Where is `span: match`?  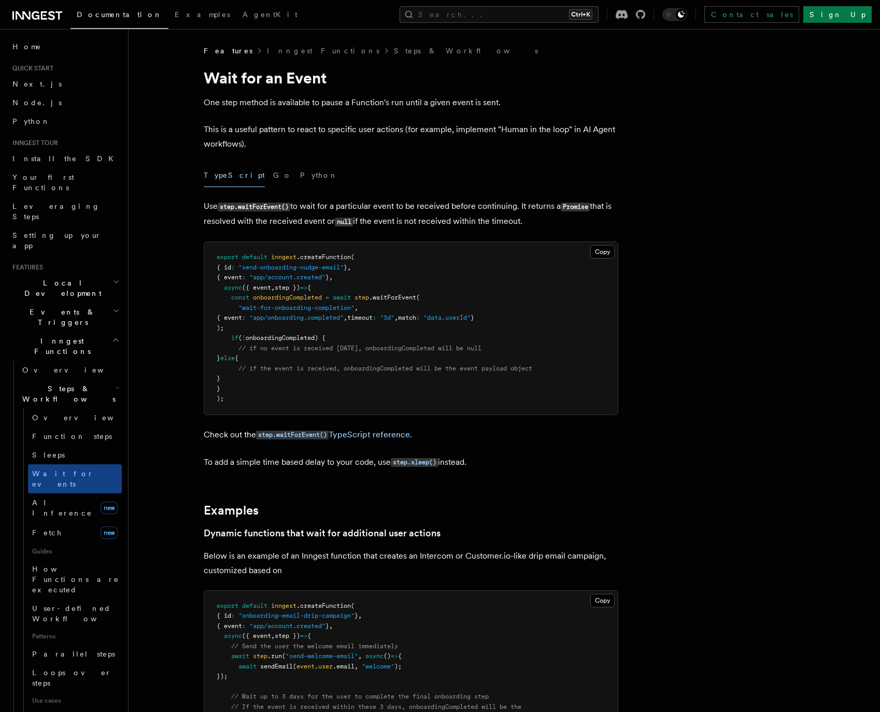 span: match is located at coordinates (407, 318).